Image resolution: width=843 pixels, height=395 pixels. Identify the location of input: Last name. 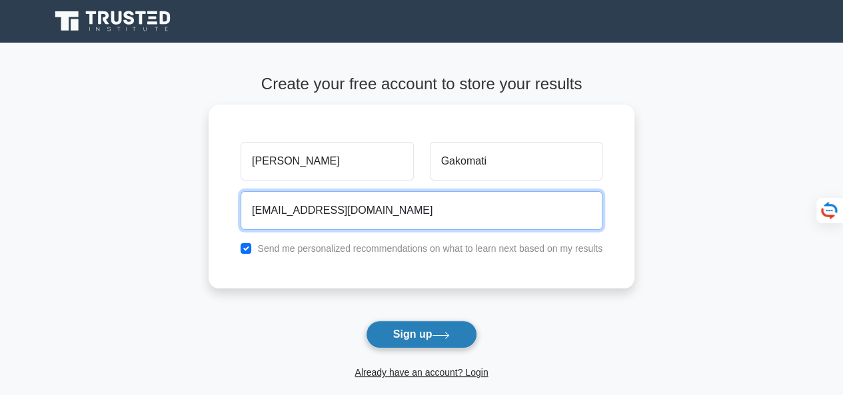
(516, 161).